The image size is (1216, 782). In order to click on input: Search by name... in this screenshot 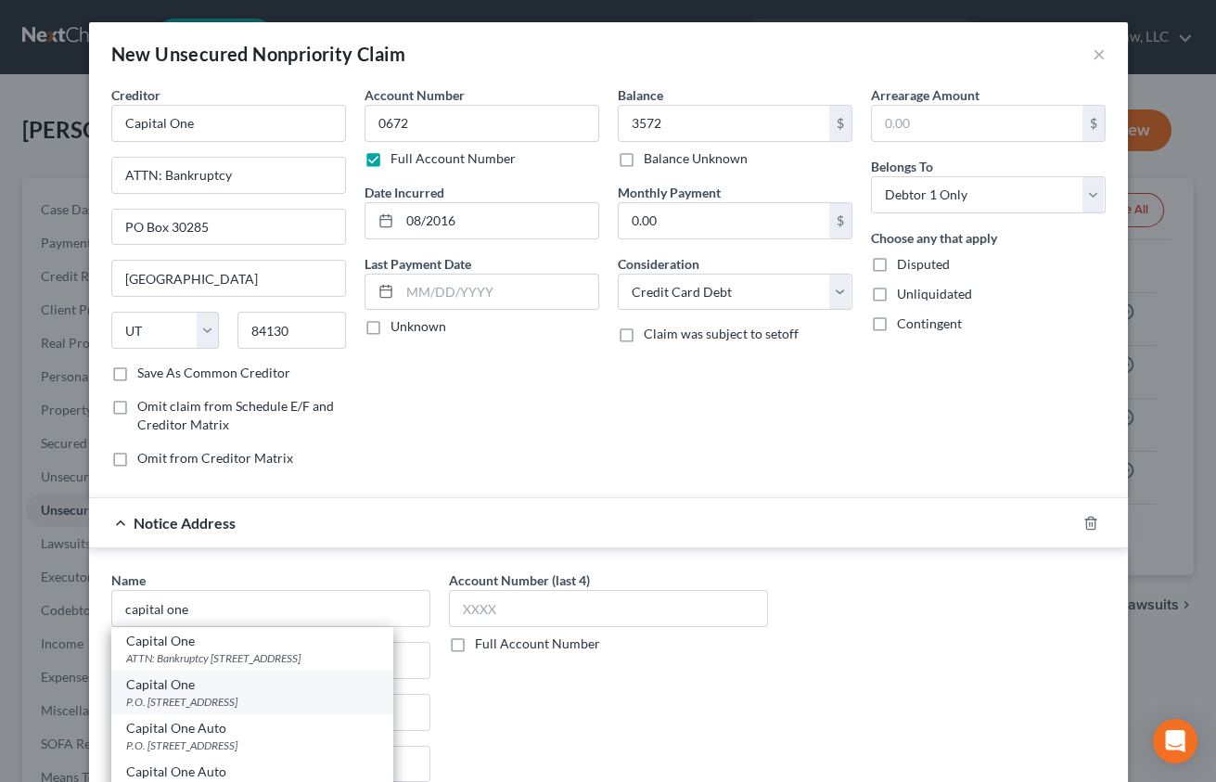, I will do `click(271, 609)`.